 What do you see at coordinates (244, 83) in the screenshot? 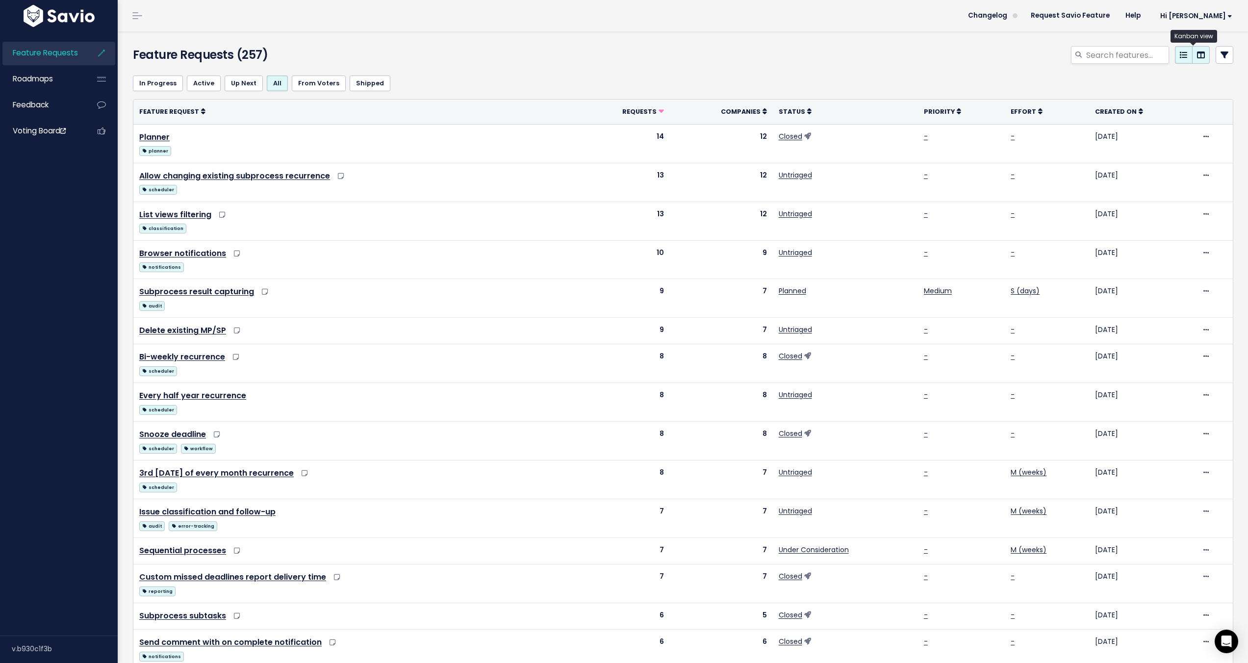
I see `a: Up Next` at bounding box center [244, 83].